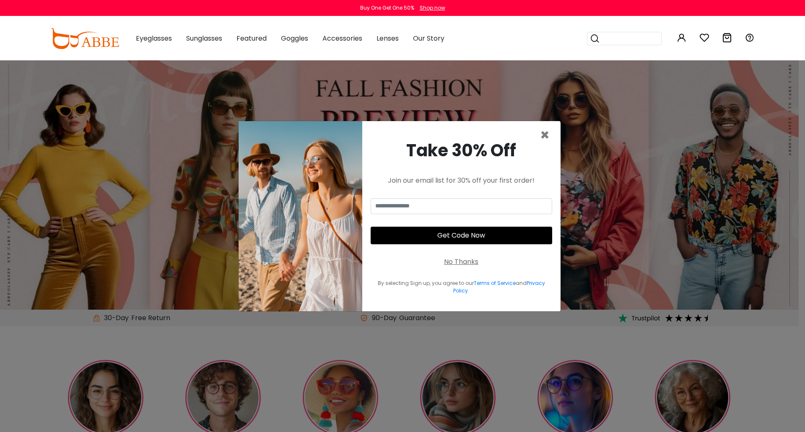 The image size is (805, 432). I want to click on div: Shop now, so click(432, 8).